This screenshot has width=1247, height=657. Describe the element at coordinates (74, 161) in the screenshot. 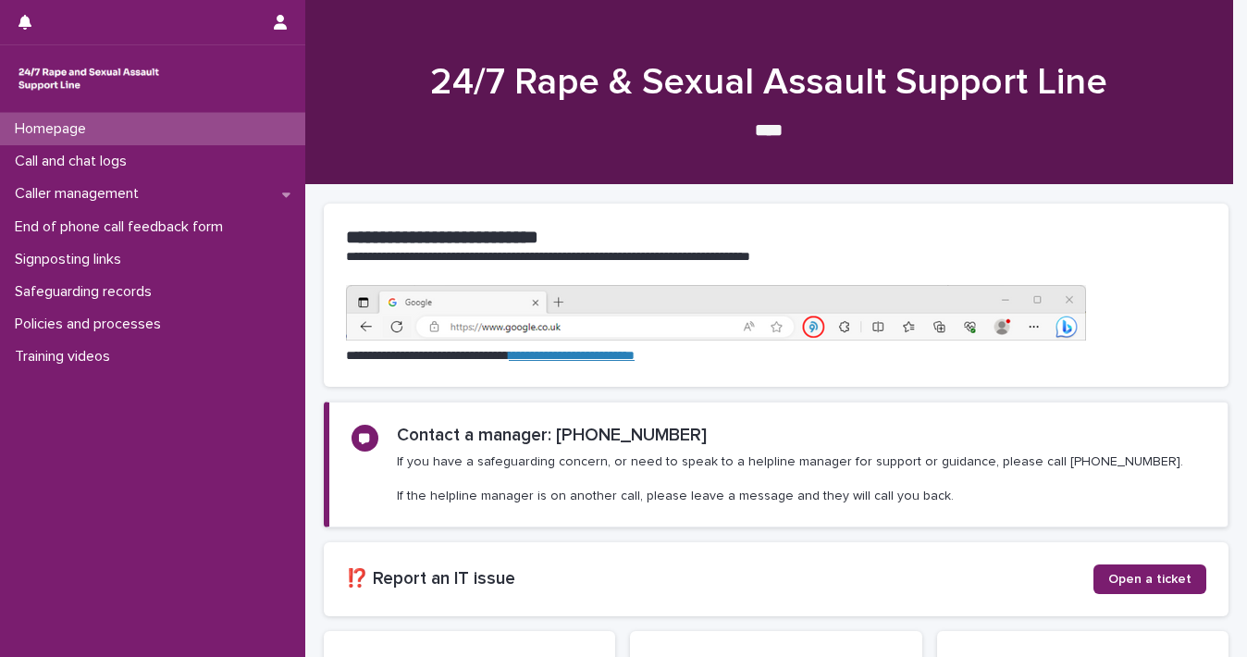

I see `p: Call and chat logs` at that location.